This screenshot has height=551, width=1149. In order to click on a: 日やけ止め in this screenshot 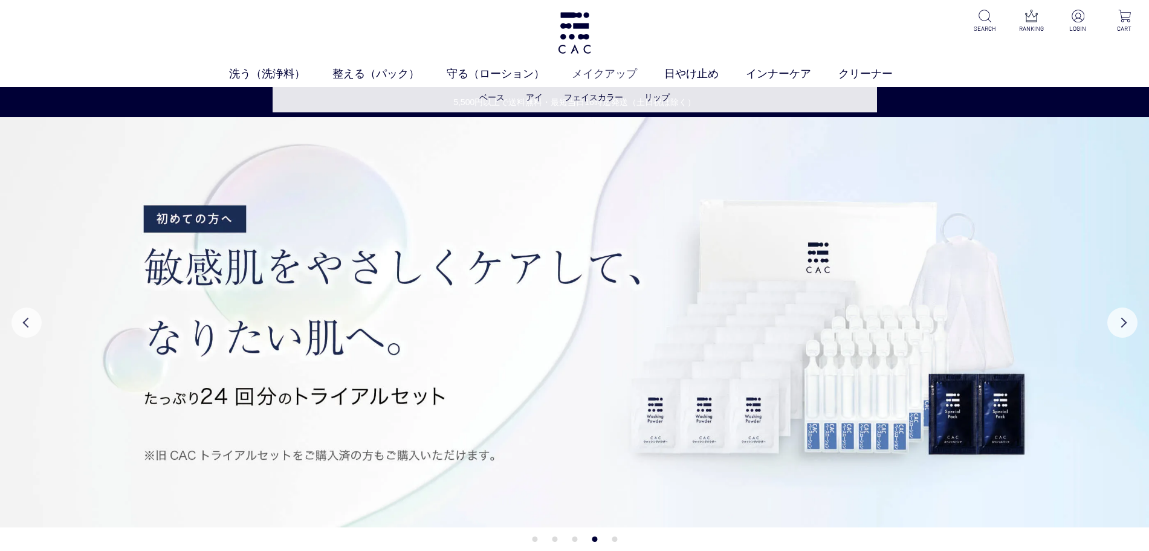, I will do `click(705, 74)`.